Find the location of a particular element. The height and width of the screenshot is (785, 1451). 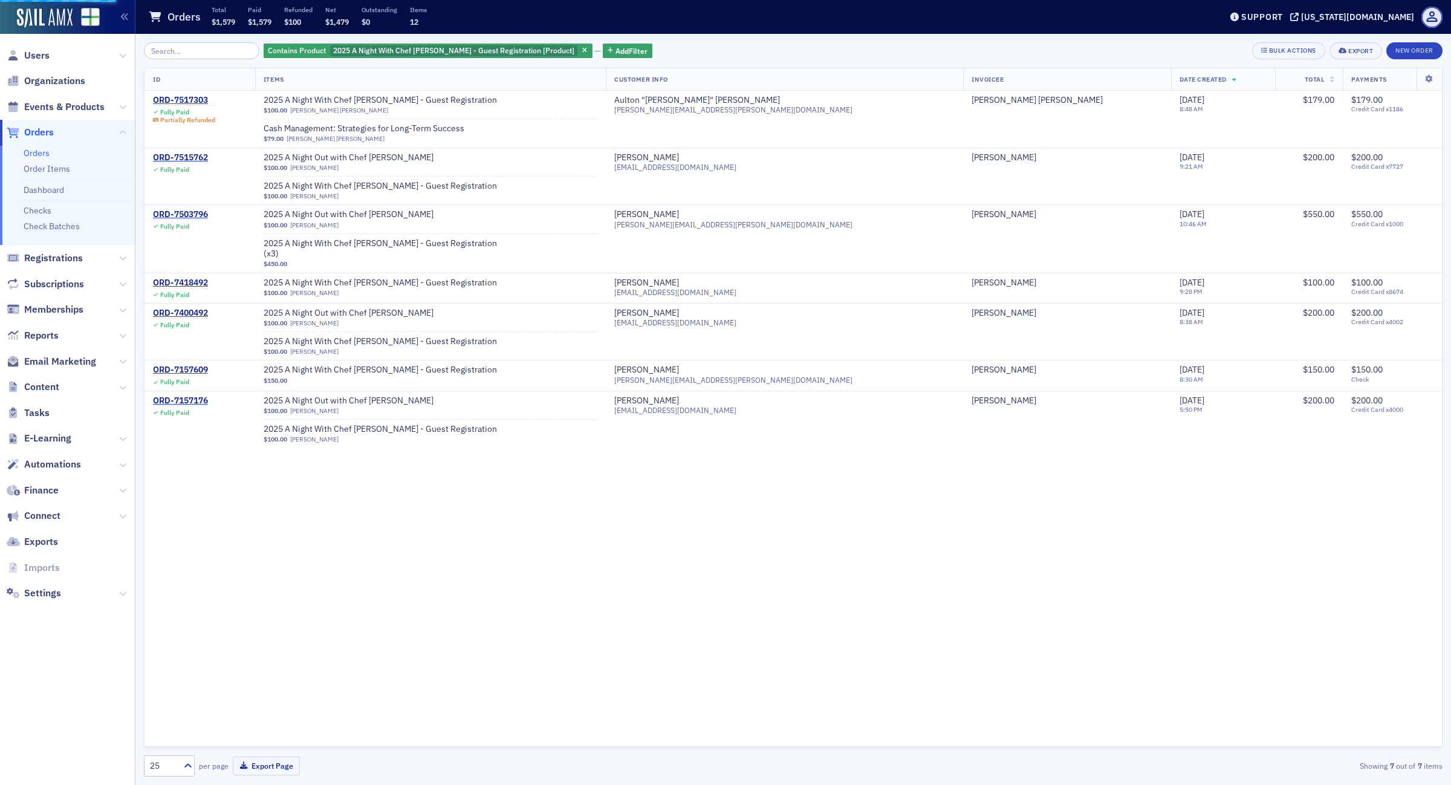

span: Credit Card x1000 is located at coordinates (1392, 224).